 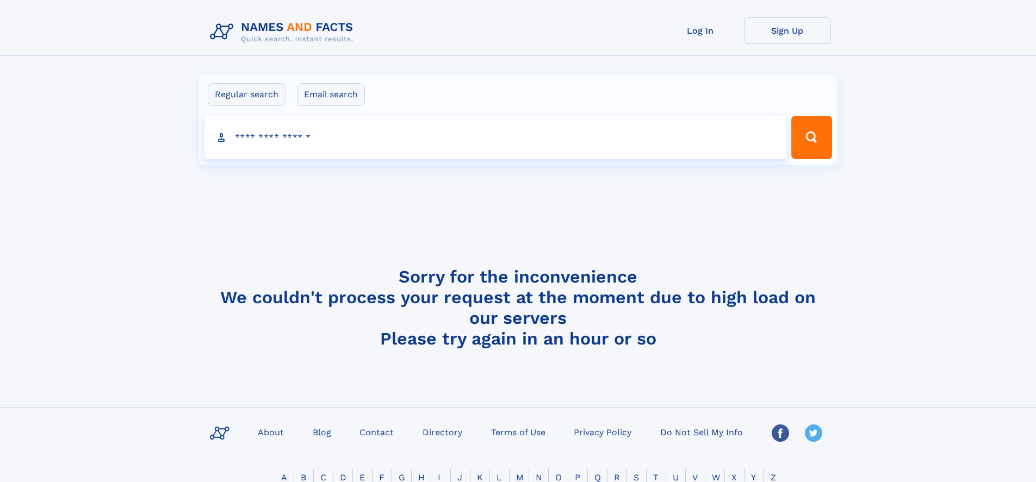 What do you see at coordinates (814, 433) in the screenshot?
I see `img: Twitter` at bounding box center [814, 433].